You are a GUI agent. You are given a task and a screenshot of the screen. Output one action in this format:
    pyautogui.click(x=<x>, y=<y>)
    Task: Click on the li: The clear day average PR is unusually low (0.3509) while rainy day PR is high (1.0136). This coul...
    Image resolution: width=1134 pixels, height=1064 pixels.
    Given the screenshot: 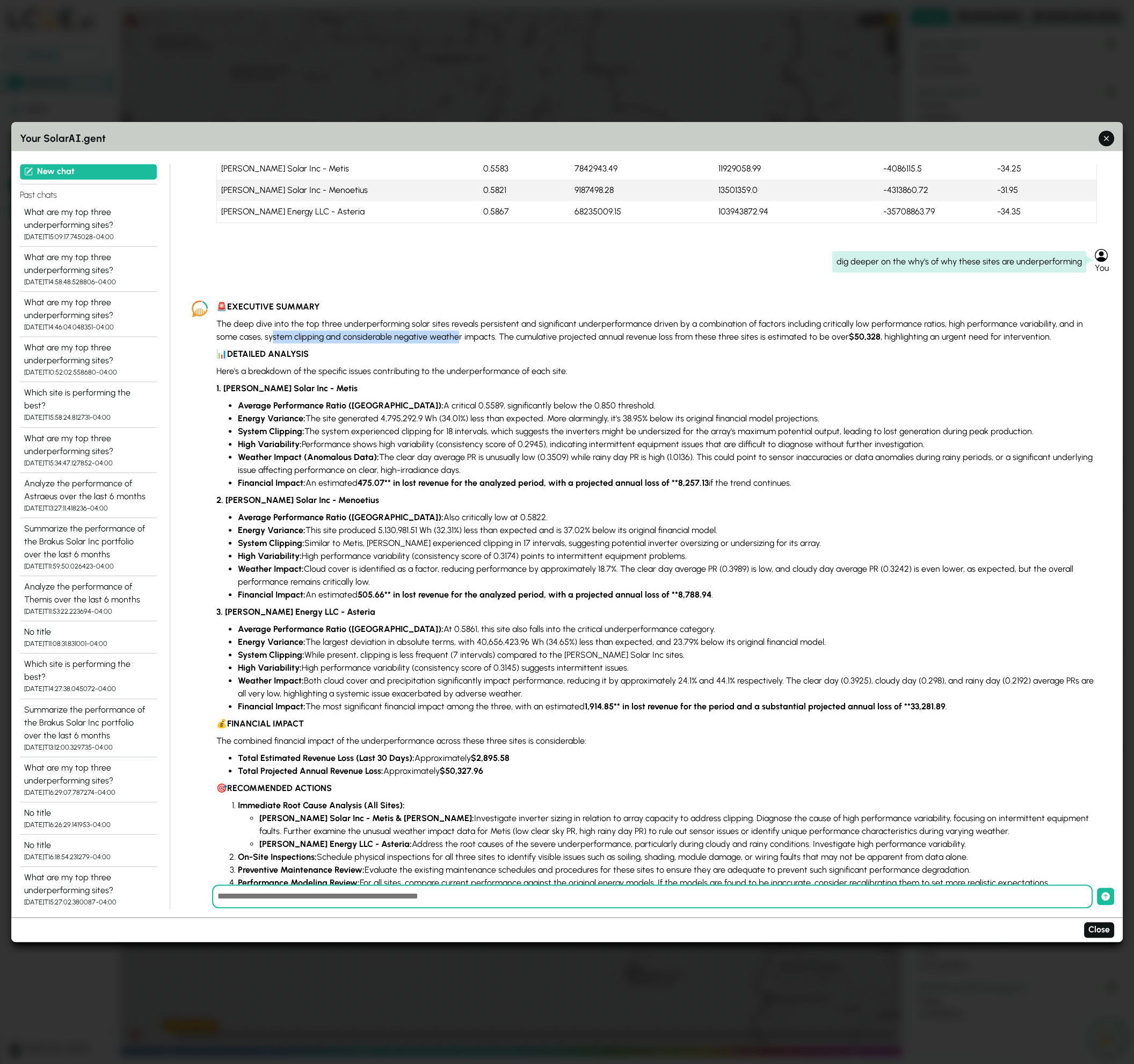 What is the action you would take?
    pyautogui.click(x=667, y=464)
    